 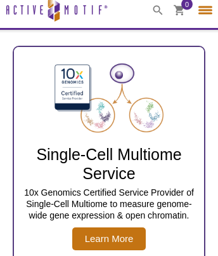 I want to click on a: Single-Cell Multiome Service Single-Cell Multiome Service 10x Genomics Certified Service Provider..., so click(x=109, y=155).